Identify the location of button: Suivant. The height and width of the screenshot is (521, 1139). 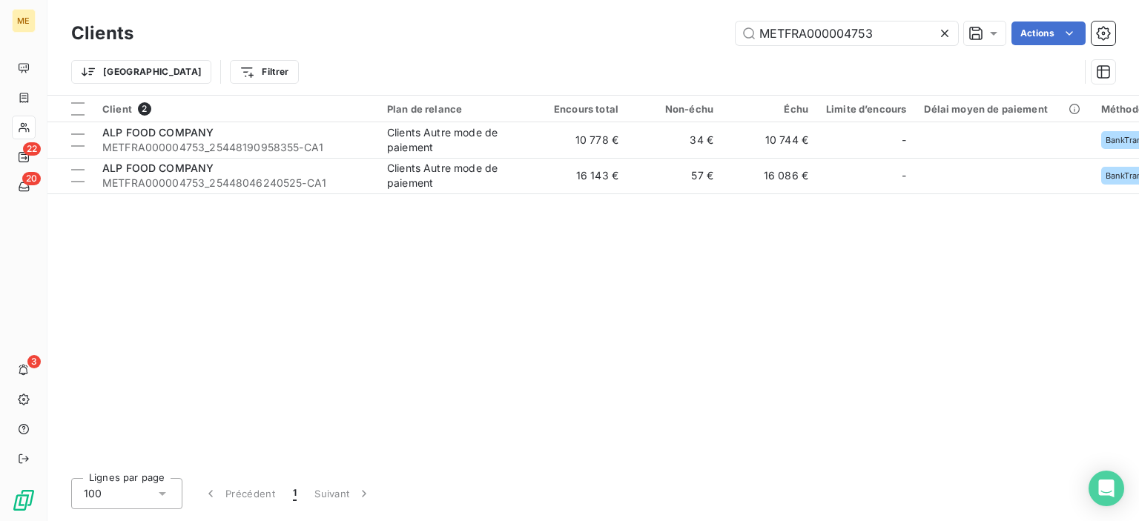
(343, 494).